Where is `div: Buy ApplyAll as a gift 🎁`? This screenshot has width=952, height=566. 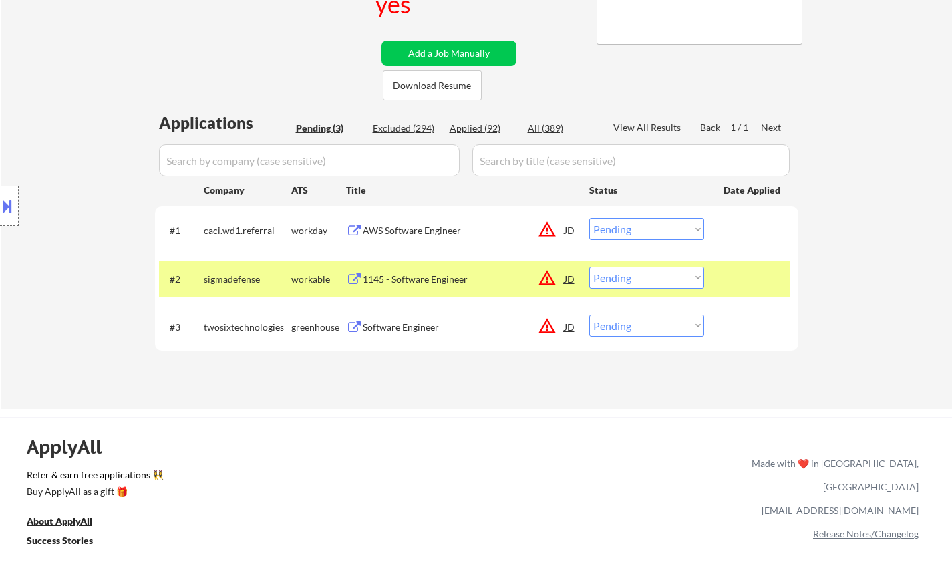
div: Buy ApplyAll as a gift 🎁 is located at coordinates (94, 492).